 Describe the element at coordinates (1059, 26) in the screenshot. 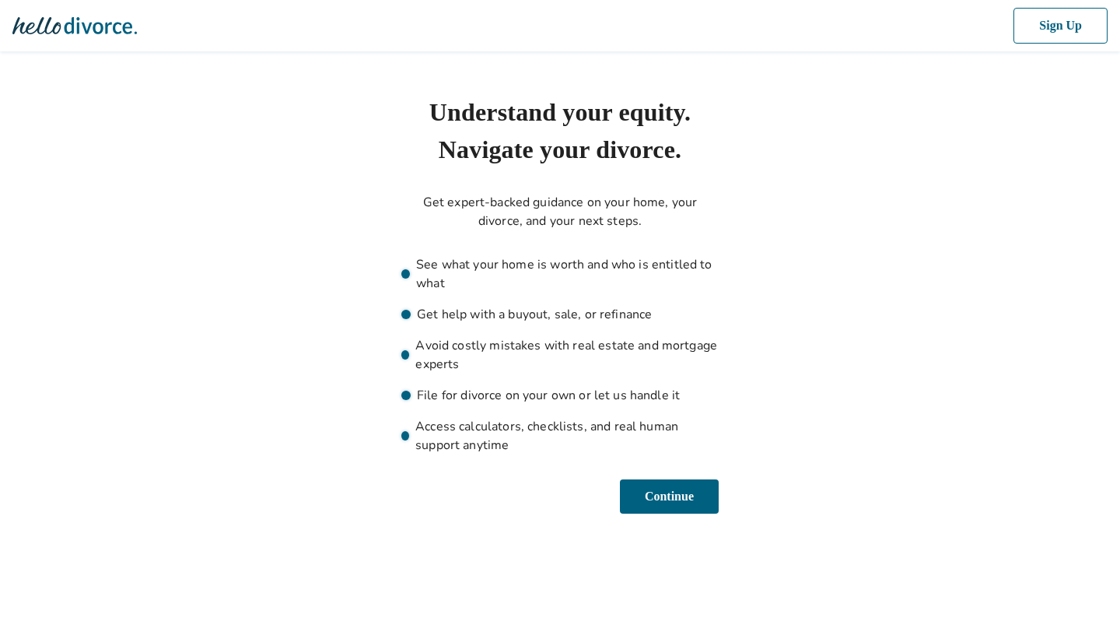

I see `button: Sign Up` at that location.